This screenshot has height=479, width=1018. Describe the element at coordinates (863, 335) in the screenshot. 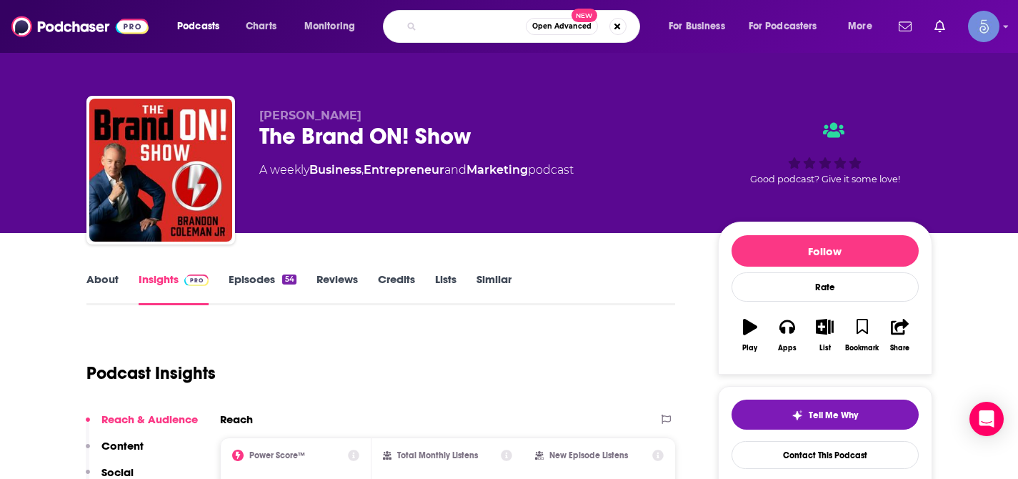

I see `button: Bookmark` at that location.